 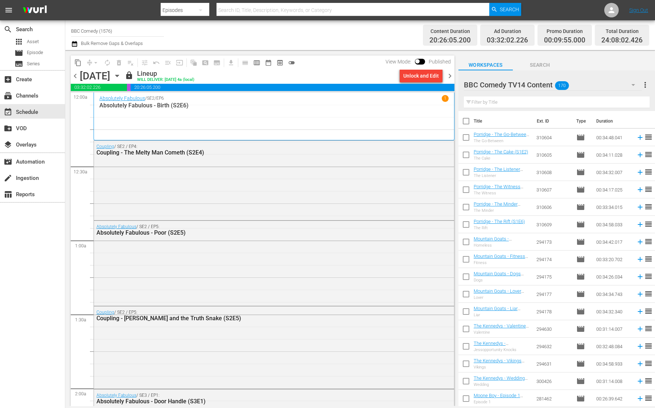 What do you see at coordinates (613, 364) in the screenshot?
I see `td: 00:34:58.933` at bounding box center [613, 364].